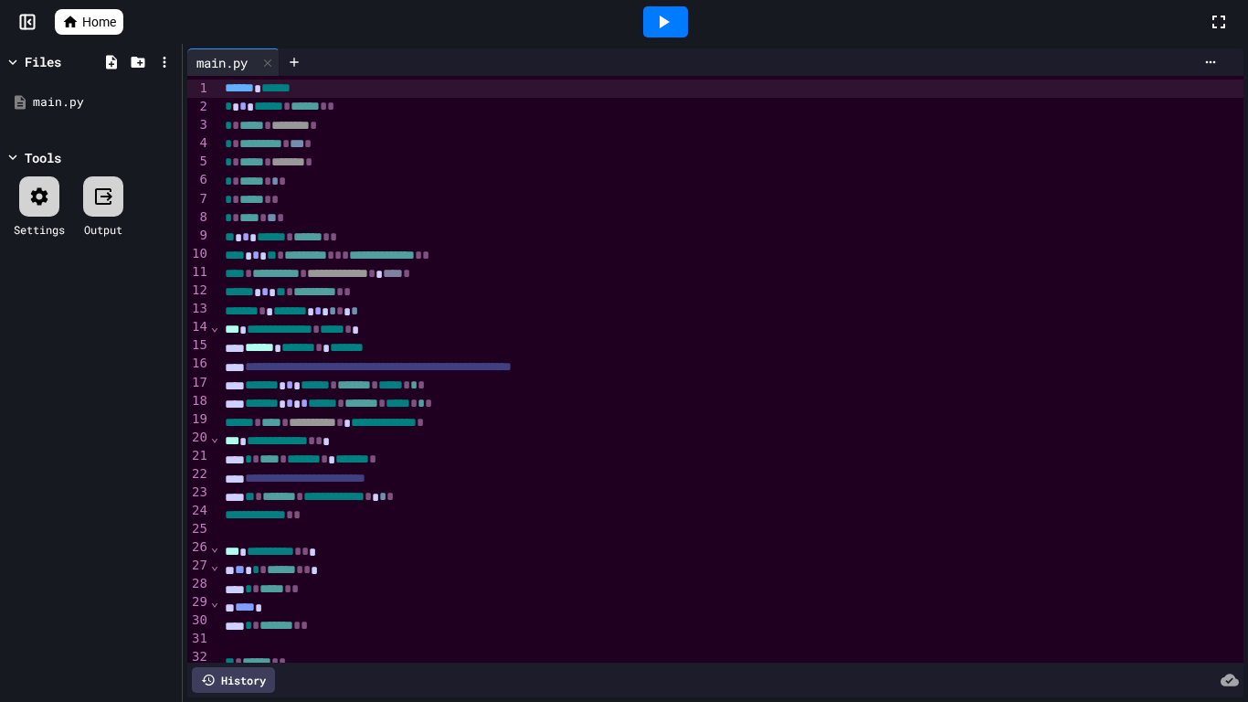 The width and height of the screenshot is (1248, 702). I want to click on div: 20, so click(198, 438).